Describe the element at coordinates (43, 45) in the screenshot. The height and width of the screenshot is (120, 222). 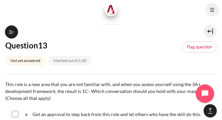
I see `span: 13` at that location.